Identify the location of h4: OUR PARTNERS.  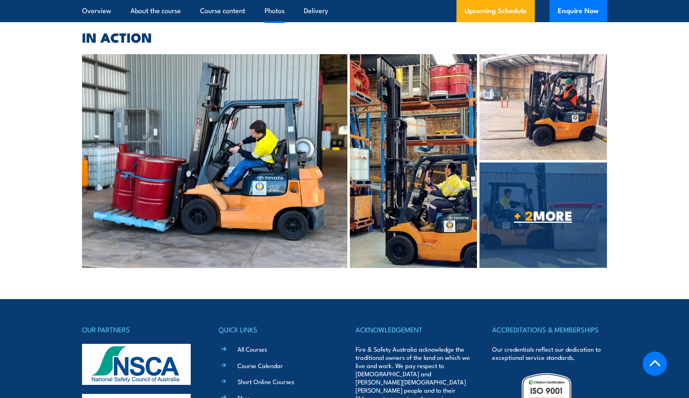
(139, 329).